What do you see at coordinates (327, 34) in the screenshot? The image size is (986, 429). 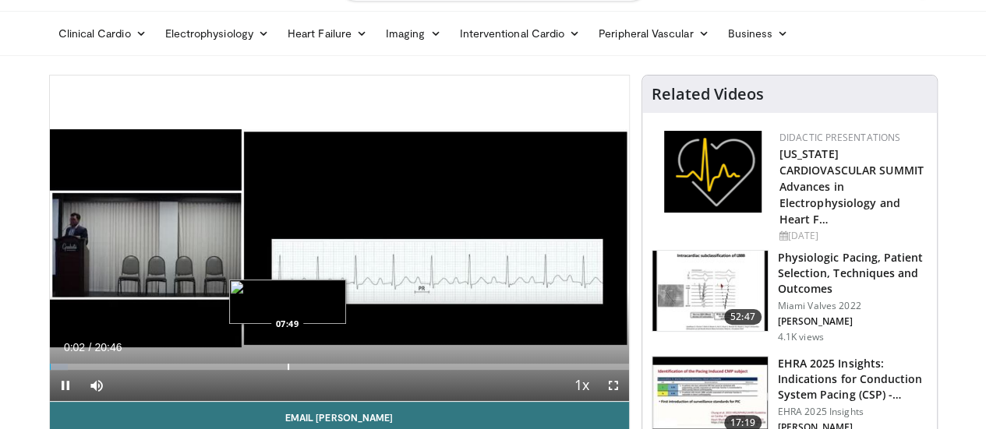 I see `a: Heart Failure` at bounding box center [327, 34].